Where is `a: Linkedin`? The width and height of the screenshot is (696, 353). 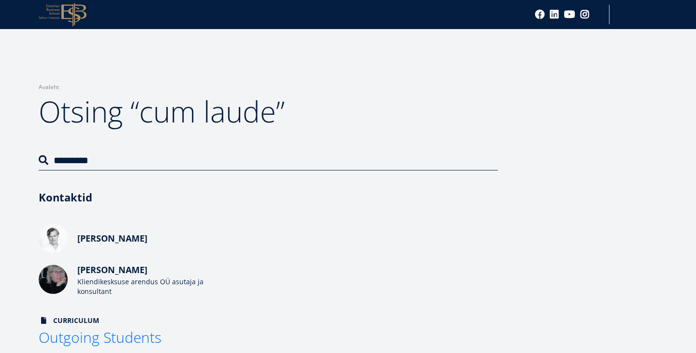 a: Linkedin is located at coordinates (555, 15).